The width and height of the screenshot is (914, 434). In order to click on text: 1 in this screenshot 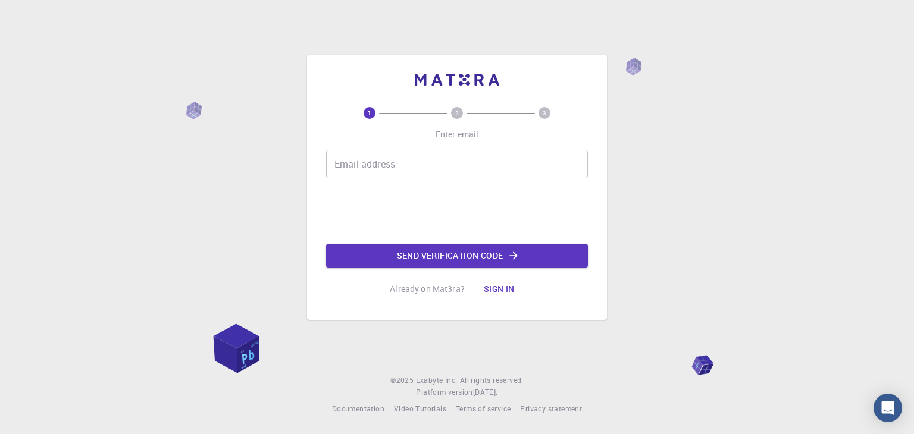, I will do `click(369, 113)`.